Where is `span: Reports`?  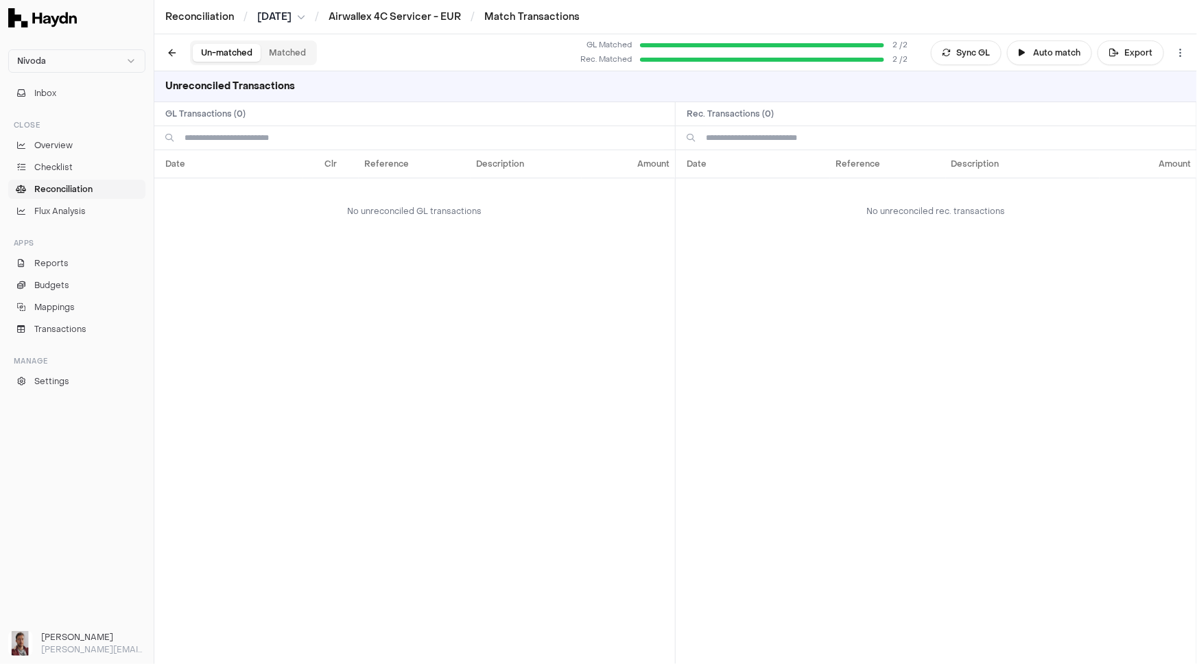 span: Reports is located at coordinates (51, 263).